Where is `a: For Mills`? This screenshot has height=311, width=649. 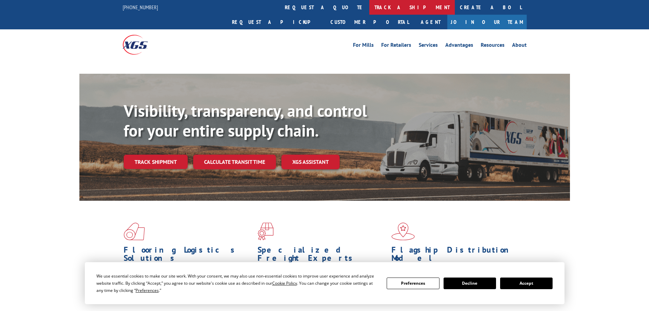
a: For Mills is located at coordinates (363, 46).